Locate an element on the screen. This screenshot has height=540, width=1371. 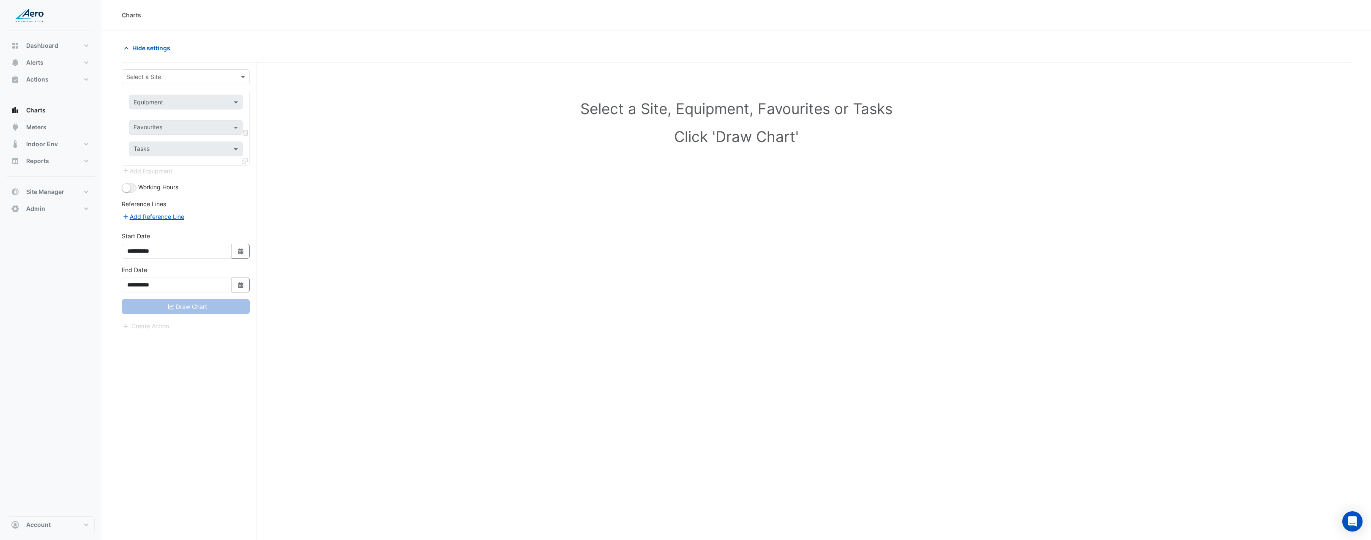
span: Charts is located at coordinates (36, 110).